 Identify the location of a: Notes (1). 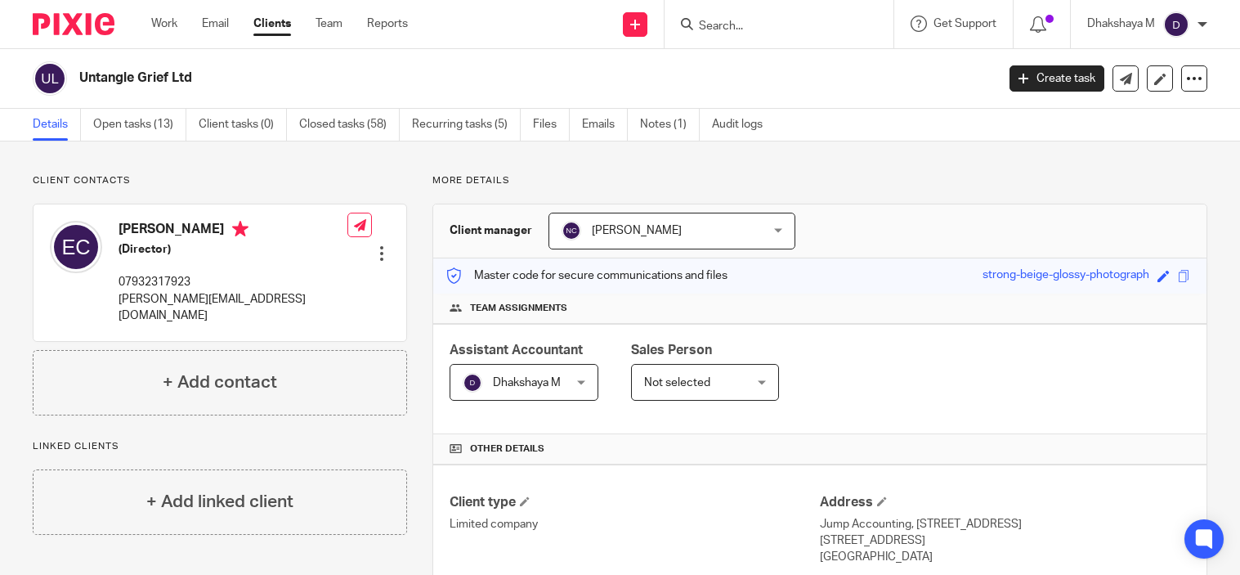
(670, 124).